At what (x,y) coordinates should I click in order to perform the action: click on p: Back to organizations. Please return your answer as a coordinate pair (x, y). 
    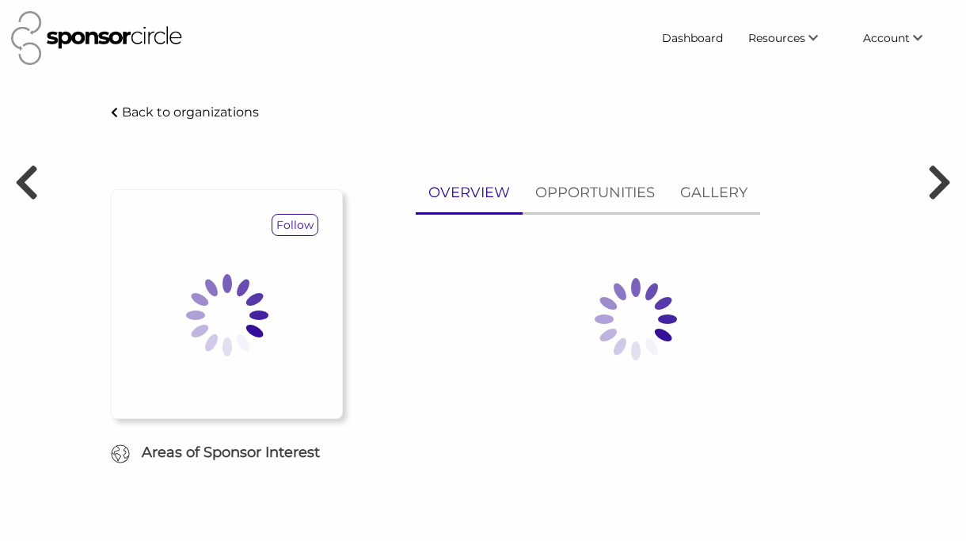
    Looking at the image, I should click on (190, 112).